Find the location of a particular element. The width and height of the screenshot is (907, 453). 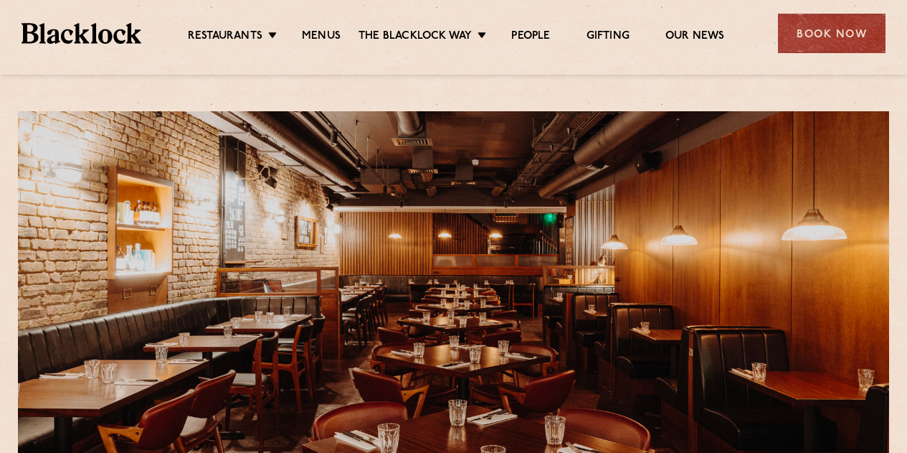

a: People is located at coordinates (531, 37).